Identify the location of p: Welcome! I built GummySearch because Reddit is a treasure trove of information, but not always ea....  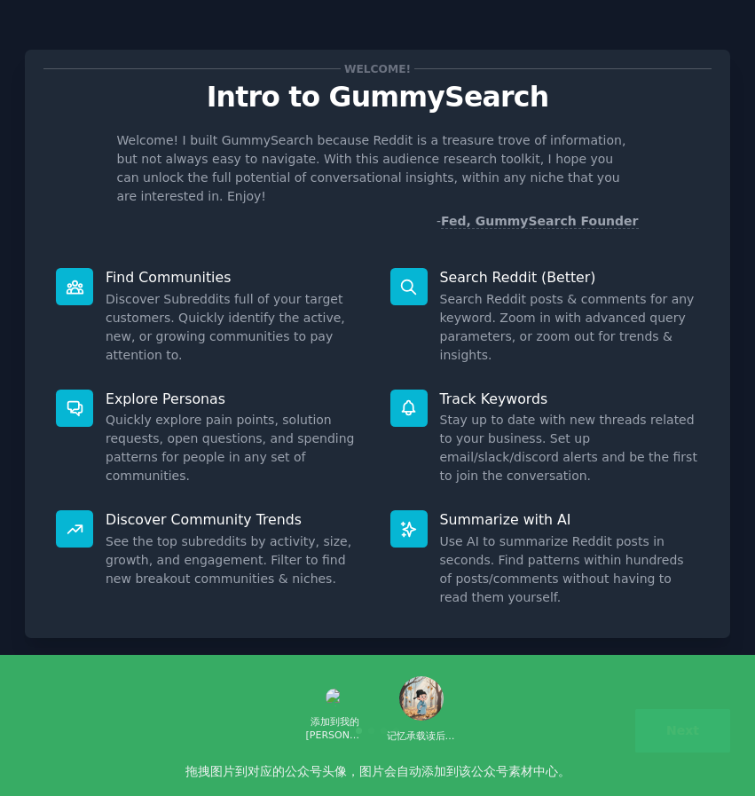
(378, 169).